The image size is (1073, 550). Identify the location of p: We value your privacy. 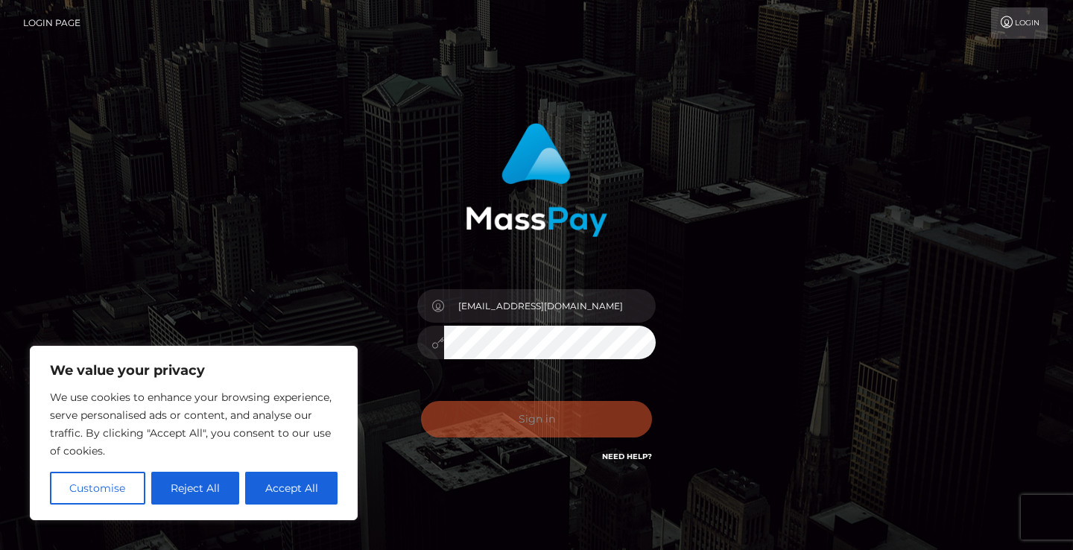
(194, 370).